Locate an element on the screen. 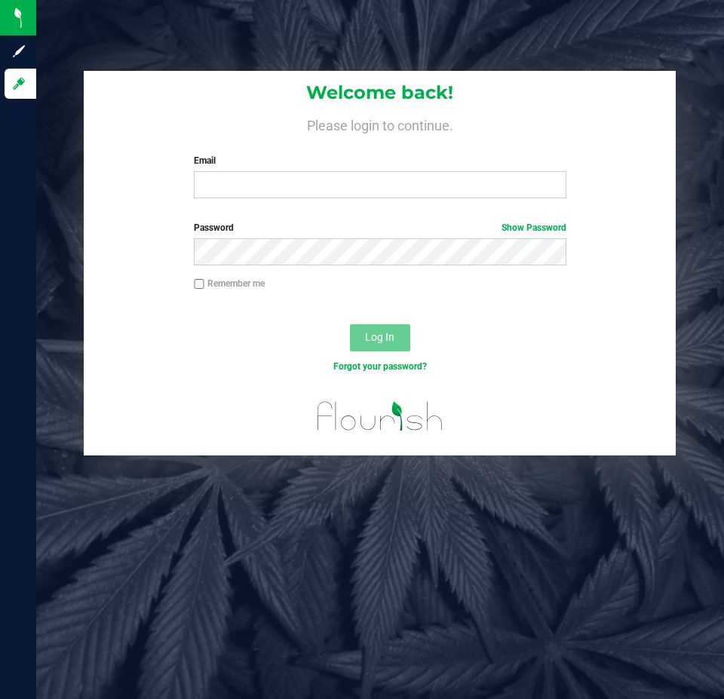  h1: Welcome back! is located at coordinates (380, 93).